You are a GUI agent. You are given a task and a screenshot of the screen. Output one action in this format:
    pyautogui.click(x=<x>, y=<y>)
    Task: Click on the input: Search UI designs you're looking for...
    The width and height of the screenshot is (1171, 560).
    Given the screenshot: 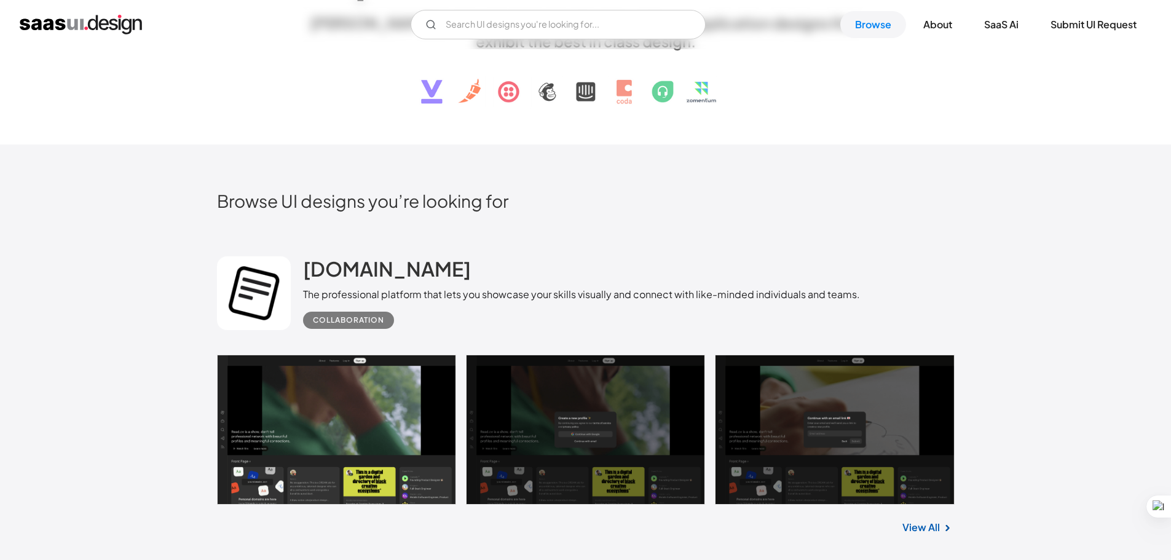 What is the action you would take?
    pyautogui.click(x=558, y=25)
    